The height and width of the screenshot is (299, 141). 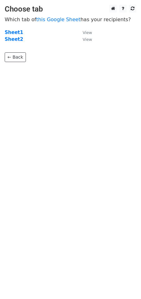 What do you see at coordinates (15, 57) in the screenshot?
I see `a: ← Back` at bounding box center [15, 57].